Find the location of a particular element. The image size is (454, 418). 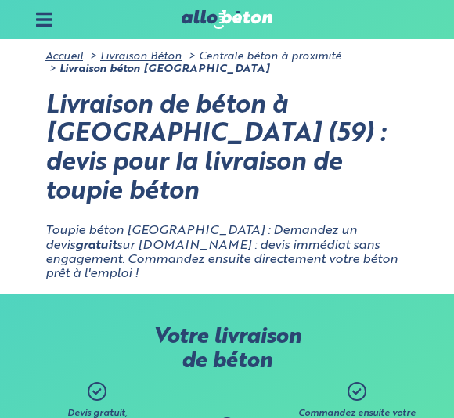

strong: gratuit is located at coordinates (96, 246).